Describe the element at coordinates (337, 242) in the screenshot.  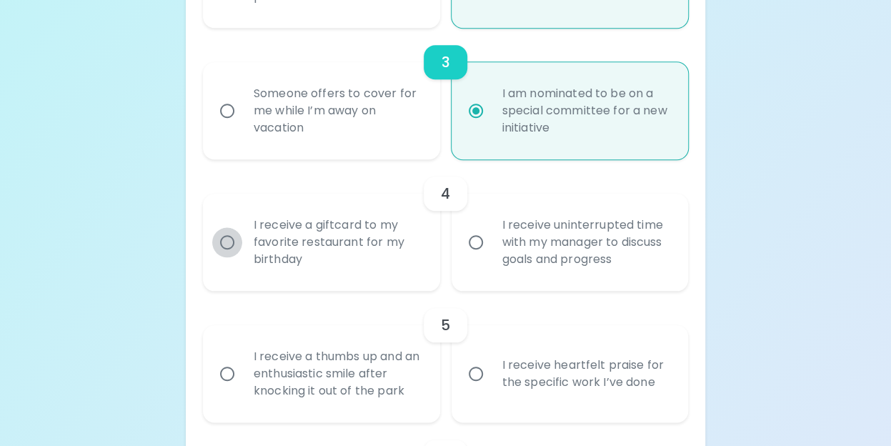
I see `div: I receive a giftcard to my favorite restaurant for my birthday` at that location.